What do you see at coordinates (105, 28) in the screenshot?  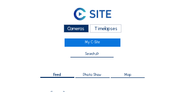 I see `div: Timelapses` at bounding box center [105, 28].